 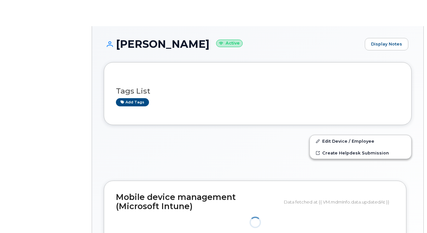 What do you see at coordinates (197, 202) in the screenshot?
I see `h2: Mobile device management (Microsoft Intune)` at bounding box center [197, 202].